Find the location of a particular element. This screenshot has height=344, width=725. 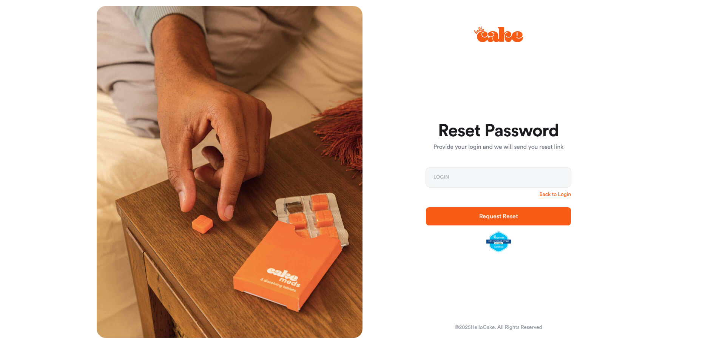

p: Provide your login and we will send you reset link is located at coordinates (498, 147).